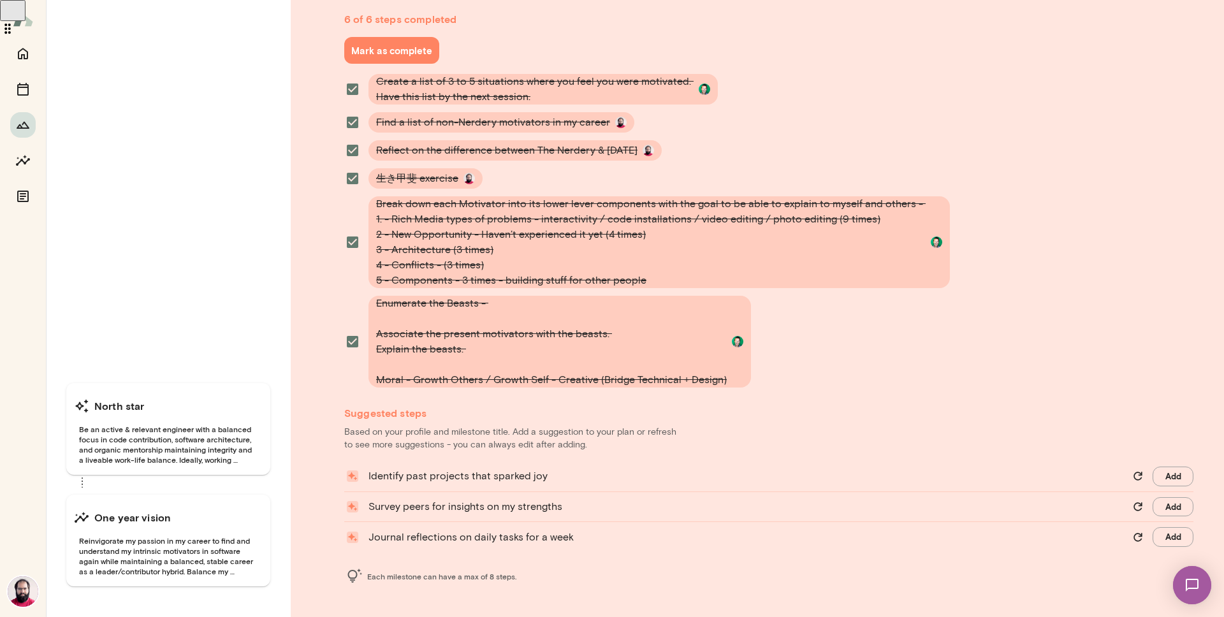  What do you see at coordinates (23, 196) in the screenshot?
I see `button: Documents` at bounding box center [23, 196].